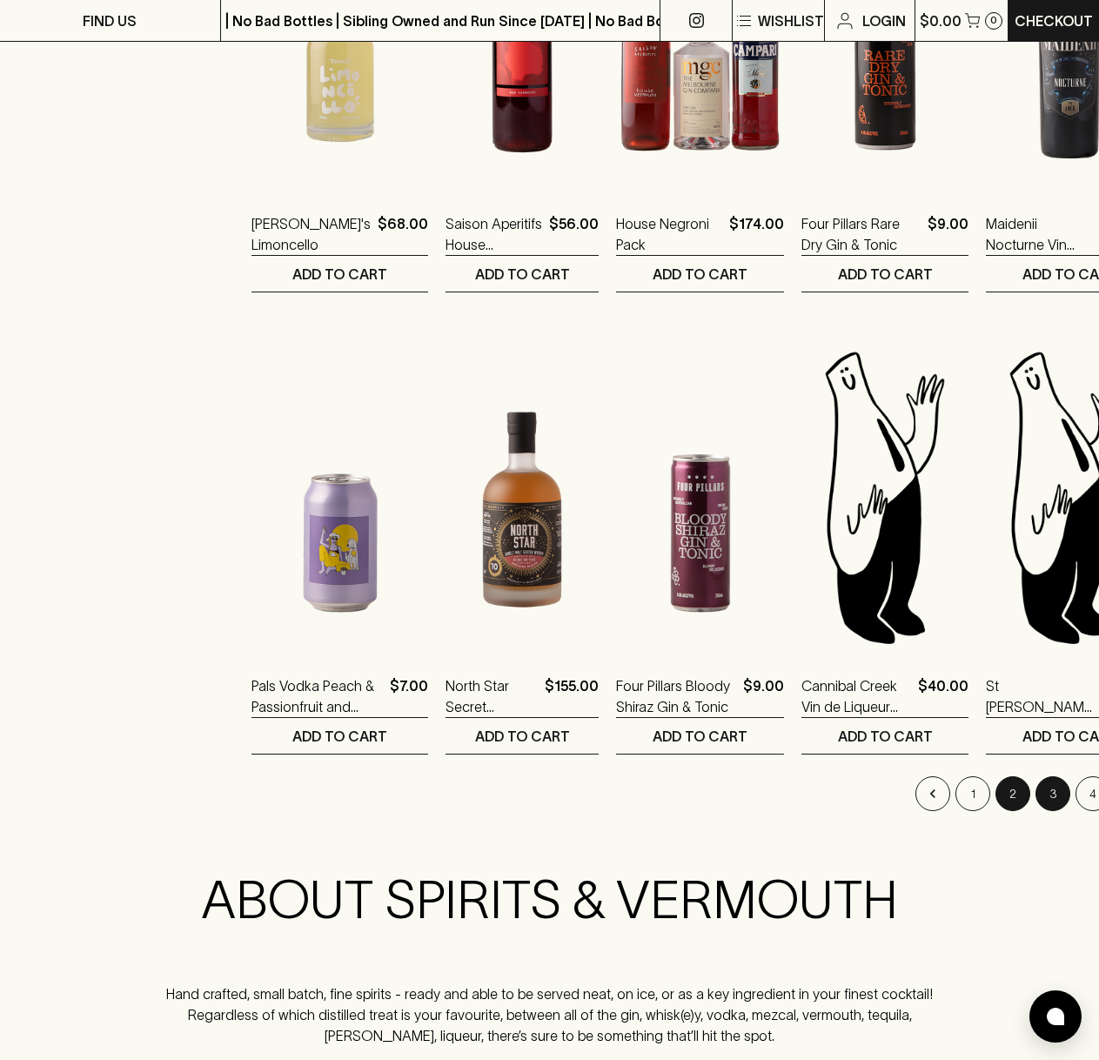 The width and height of the screenshot is (1099, 1060). I want to click on p: $56.00, so click(573, 234).